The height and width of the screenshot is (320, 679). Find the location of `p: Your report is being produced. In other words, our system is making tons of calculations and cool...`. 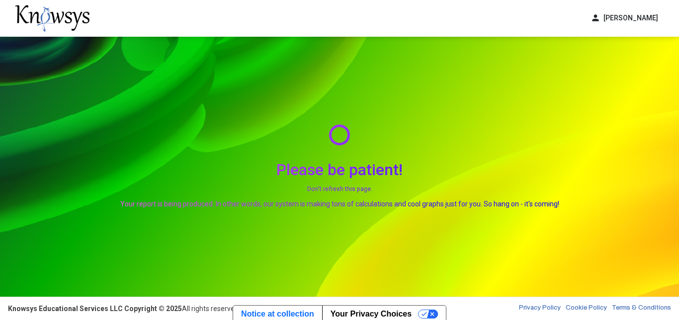

p: Your report is being produced. In other words, our system is making tons of calculations and cool... is located at coordinates (339, 204).